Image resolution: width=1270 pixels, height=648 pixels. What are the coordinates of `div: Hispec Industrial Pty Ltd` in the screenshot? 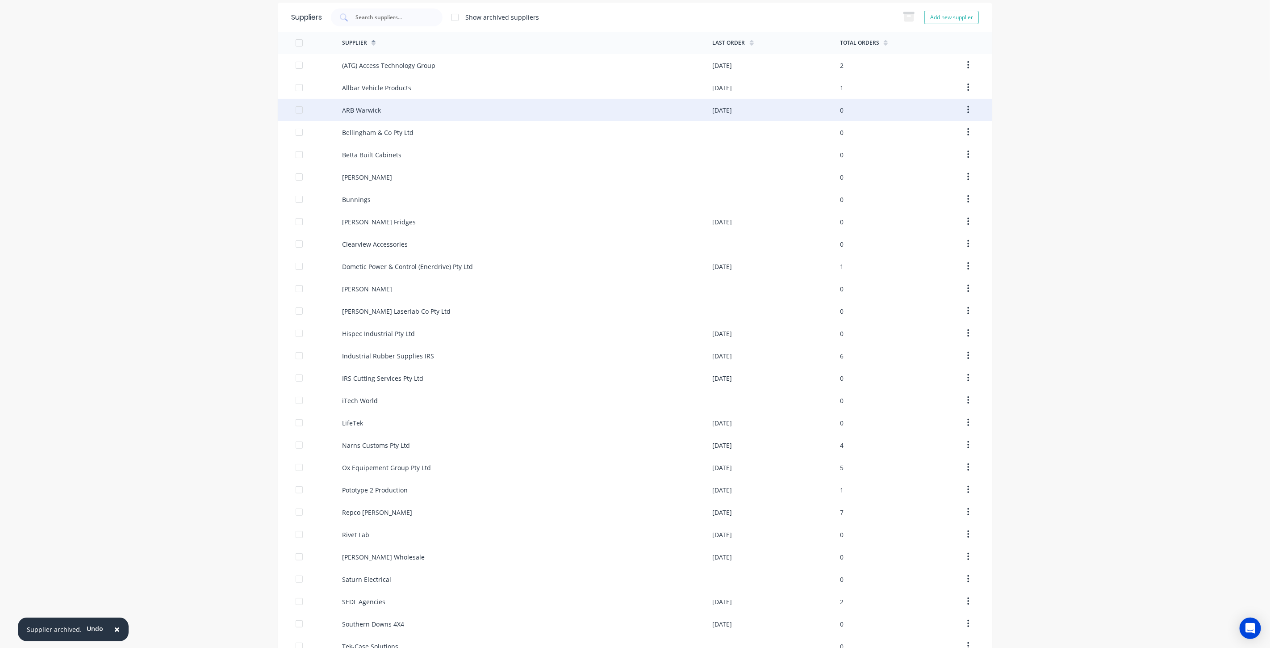 It's located at (378, 333).